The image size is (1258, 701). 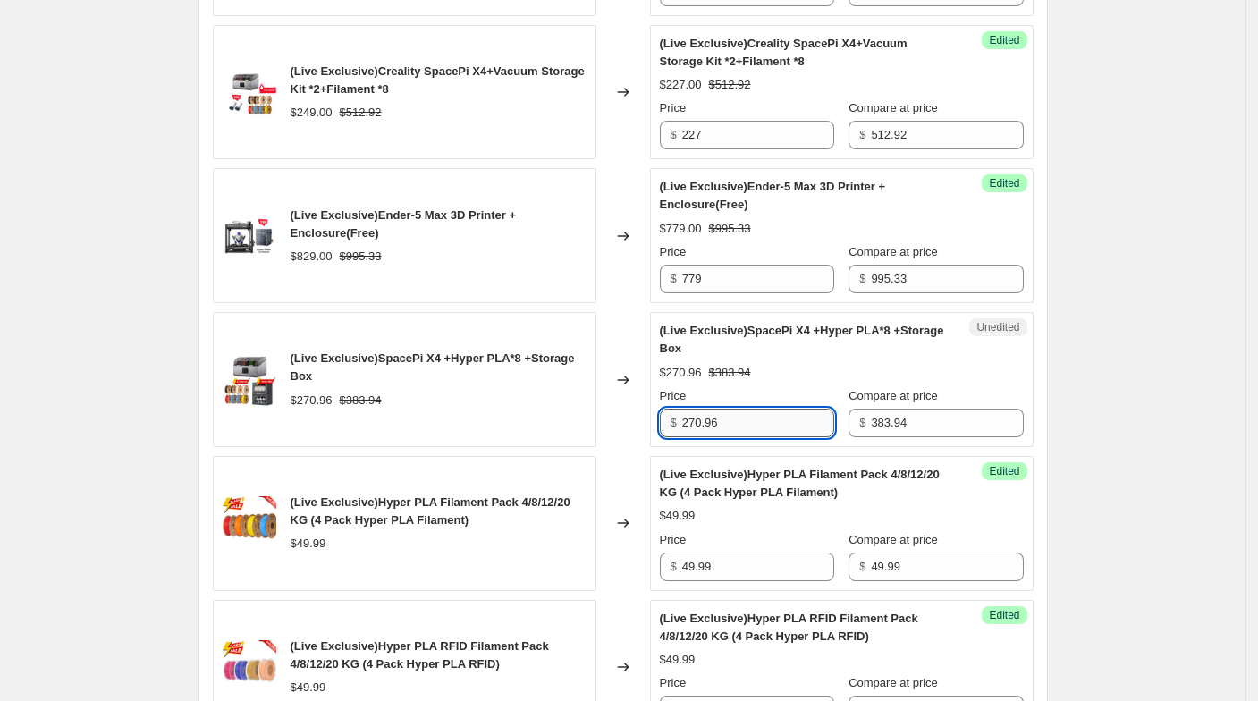 What do you see at coordinates (311, 257) in the screenshot?
I see `div: $829.00` at bounding box center [311, 257].